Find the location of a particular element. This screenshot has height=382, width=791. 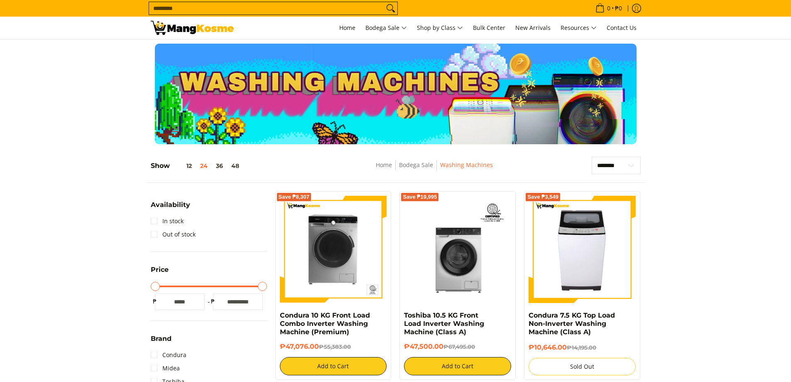

a: New Arrivals is located at coordinates (533, 28).